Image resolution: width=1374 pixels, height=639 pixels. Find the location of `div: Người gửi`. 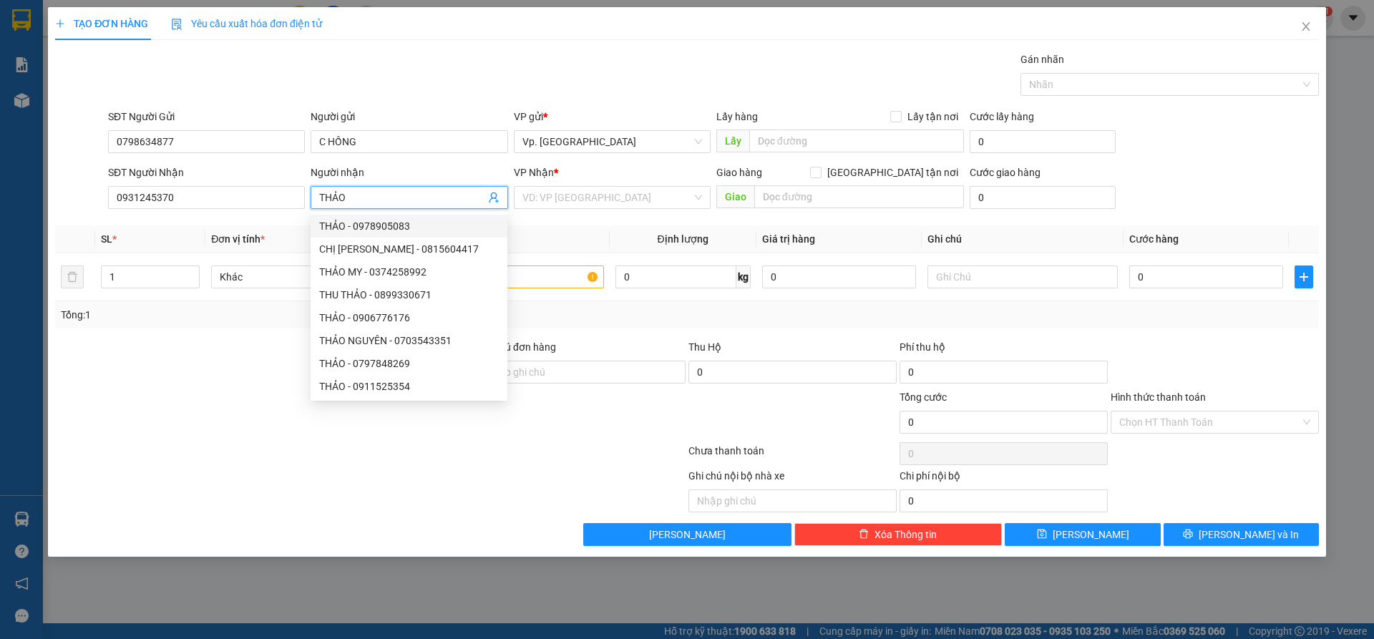

div: Người gửi is located at coordinates (409, 117).